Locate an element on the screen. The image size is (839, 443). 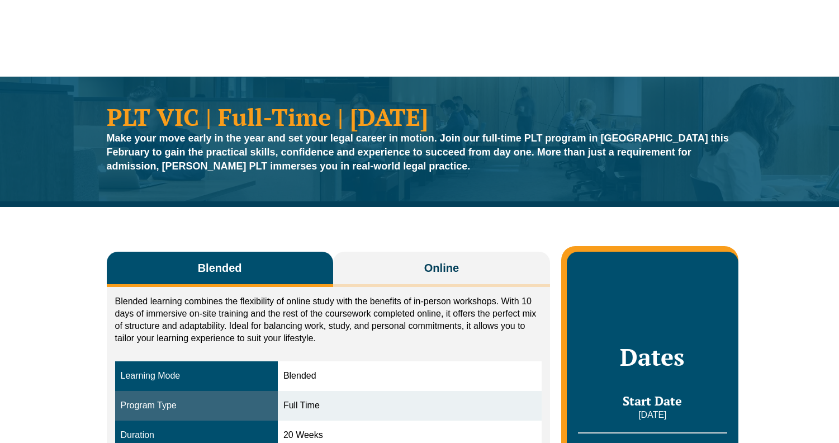
span: Online is located at coordinates (442, 268).